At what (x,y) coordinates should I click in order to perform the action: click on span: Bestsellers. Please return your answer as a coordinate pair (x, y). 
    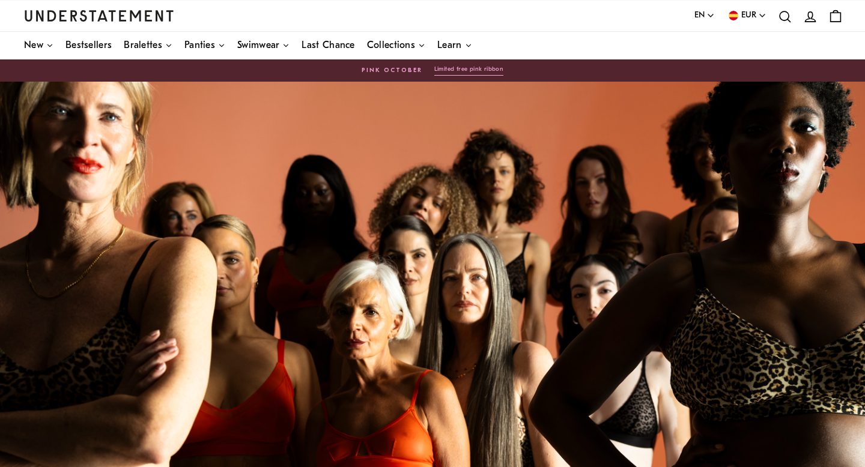
    Looking at the image, I should click on (88, 46).